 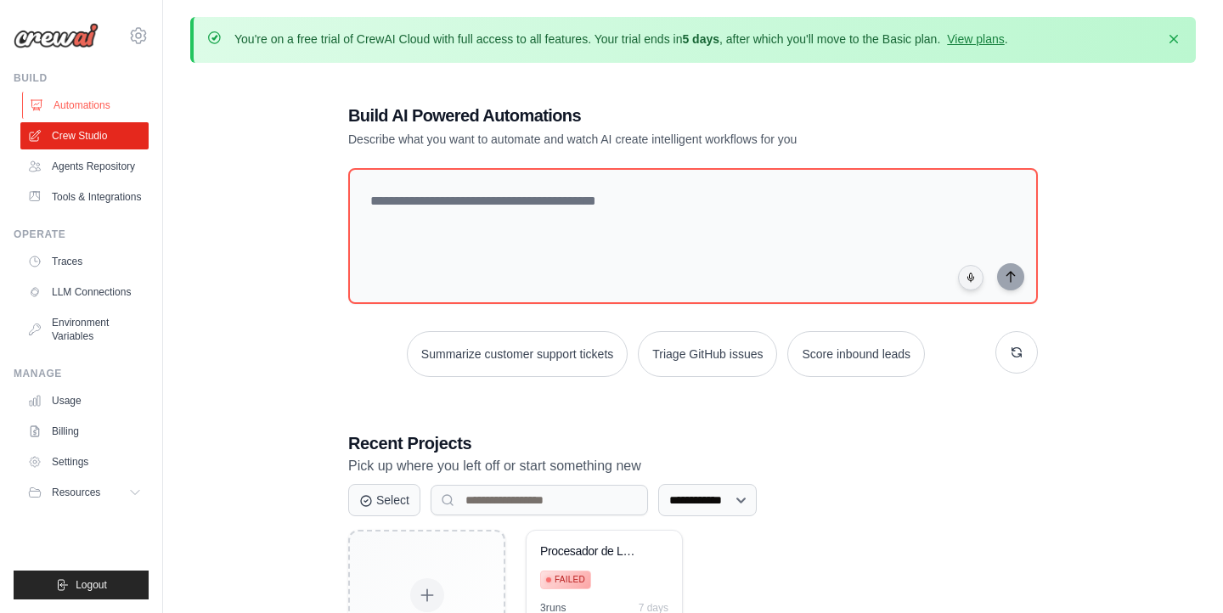 What do you see at coordinates (84, 166) in the screenshot?
I see `a: Agents Repository` at bounding box center [84, 166].